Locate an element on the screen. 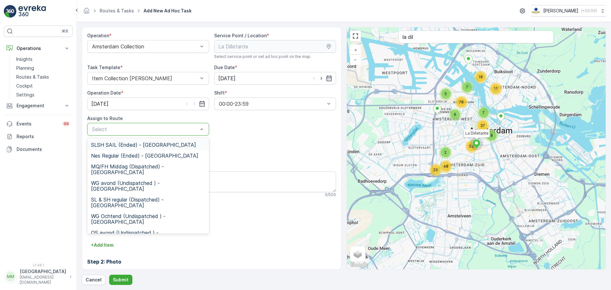  span: 6 is located at coordinates (455, 114).